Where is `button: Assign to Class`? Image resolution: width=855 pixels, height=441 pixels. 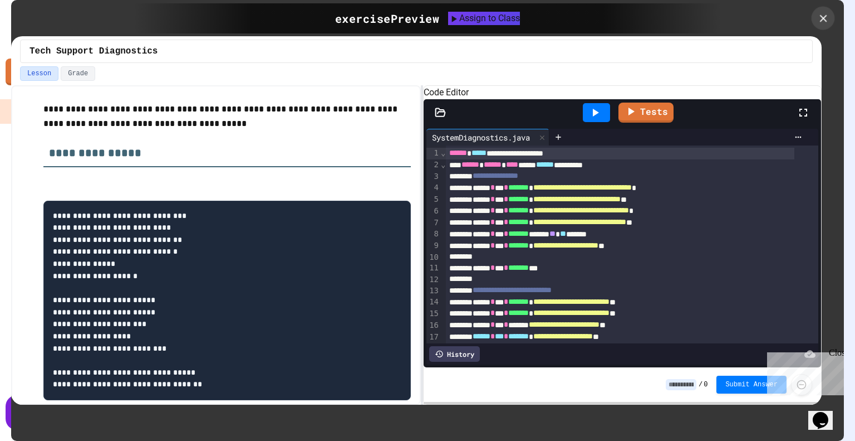 button: Assign to Class is located at coordinates (484, 18).